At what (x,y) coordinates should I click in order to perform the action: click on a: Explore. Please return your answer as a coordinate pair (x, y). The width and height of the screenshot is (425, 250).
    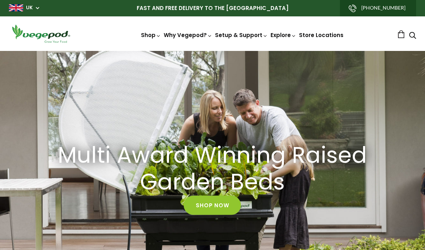
    Looking at the image, I should click on (284, 35).